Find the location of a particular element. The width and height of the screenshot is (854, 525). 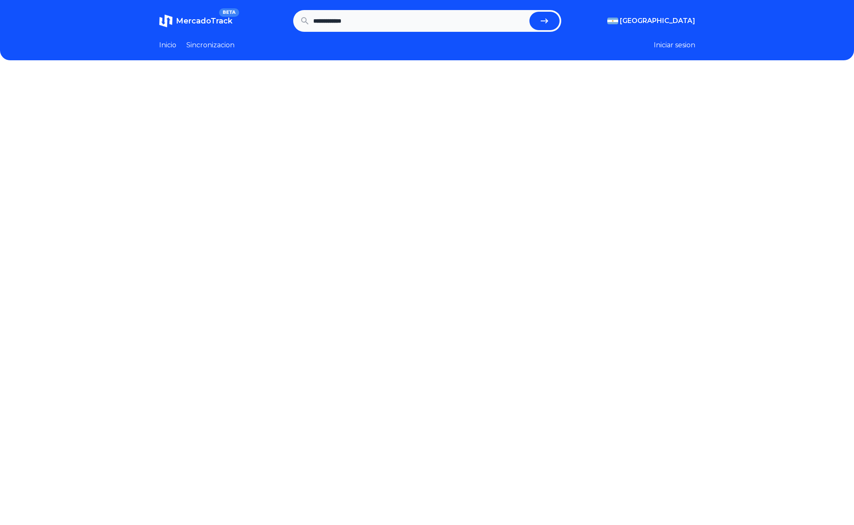

img: Argentina is located at coordinates (613, 21).